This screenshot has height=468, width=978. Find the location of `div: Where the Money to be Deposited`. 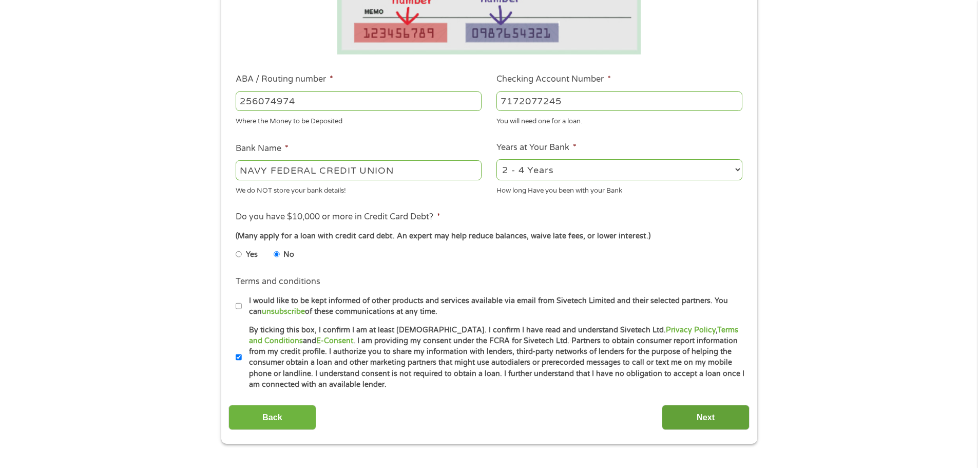

div: Where the Money to be Deposited is located at coordinates (359, 120).